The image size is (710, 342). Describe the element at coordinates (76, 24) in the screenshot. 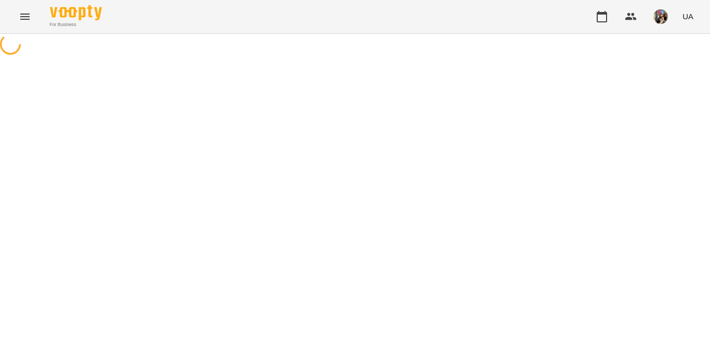

I see `span: For Business` at that location.